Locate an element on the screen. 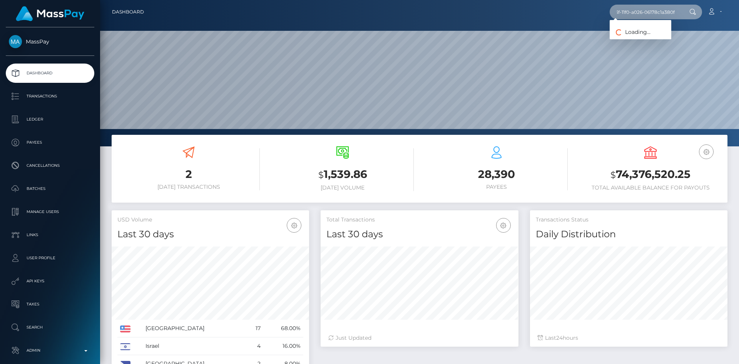 The height and width of the screenshot is (364, 739). p: Cancellations is located at coordinates (50, 166).